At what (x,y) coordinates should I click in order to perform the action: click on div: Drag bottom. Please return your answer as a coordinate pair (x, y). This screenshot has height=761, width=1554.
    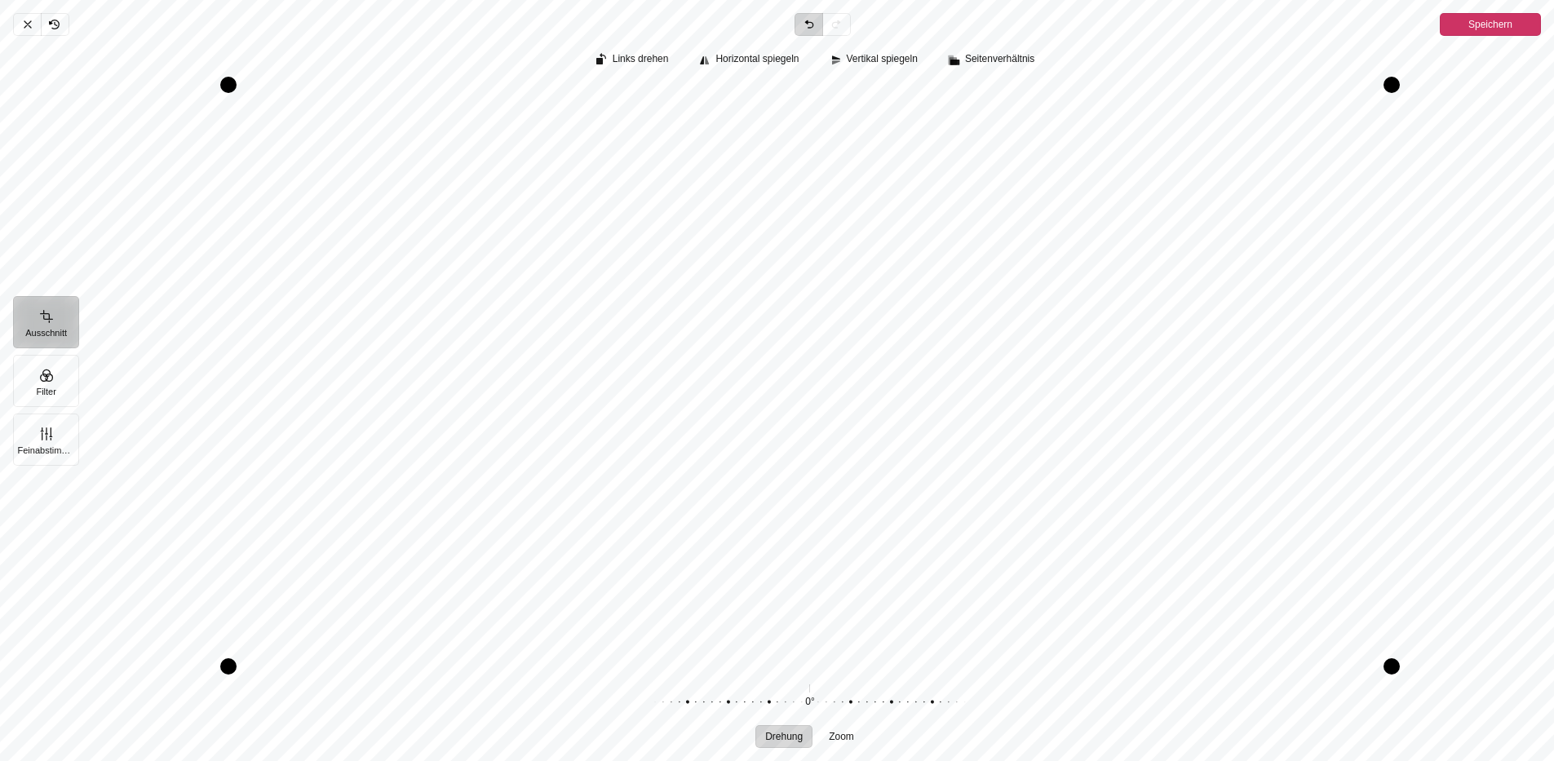
    Looking at the image, I should click on (810, 667).